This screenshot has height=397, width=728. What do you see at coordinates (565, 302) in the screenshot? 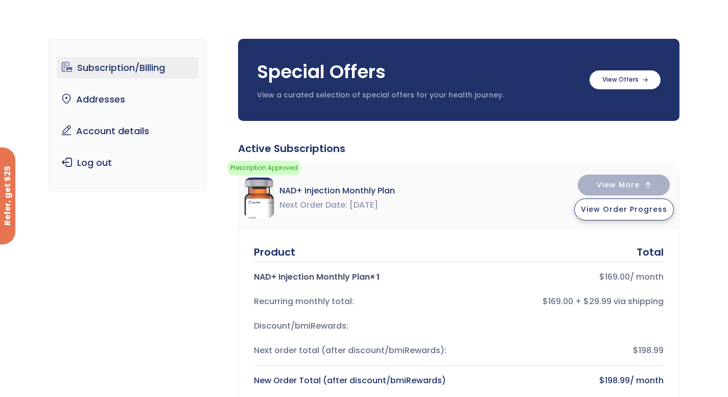
I see `div: $169.00 + $29.99 via shipping` at bounding box center [565, 302].